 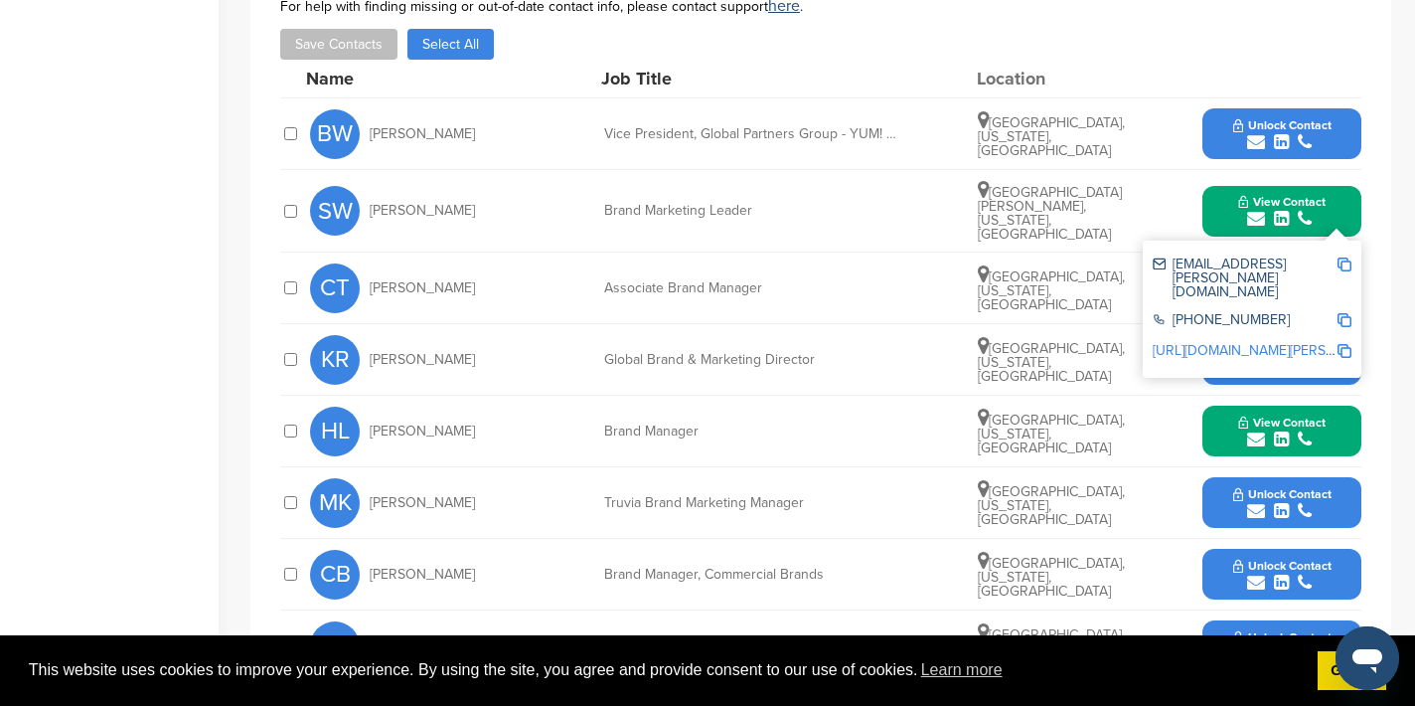 I want to click on span: CT, so click(x=335, y=288).